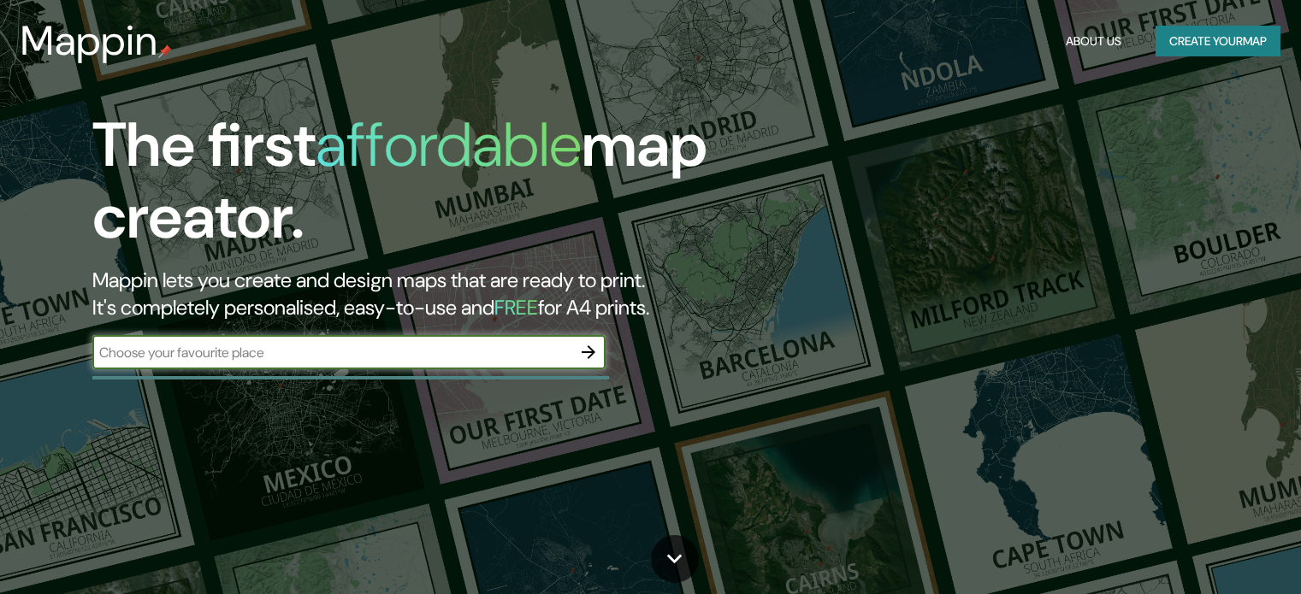 The image size is (1301, 594). I want to click on h2: Mappin lets you create and design maps that are ready to print. It's completely personalised, eas..., so click(417, 294).